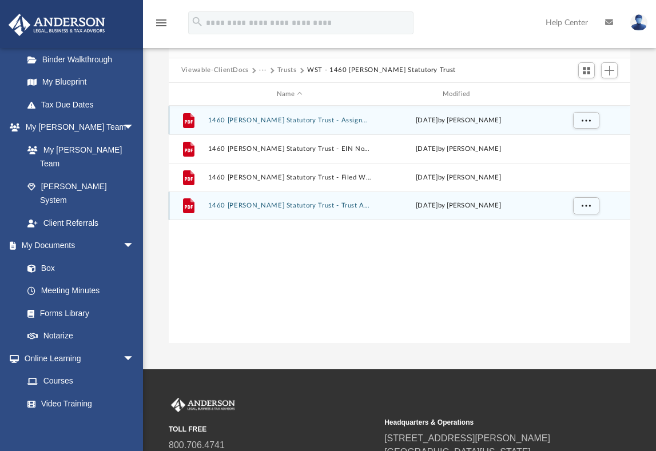  What do you see at coordinates (81, 336) in the screenshot?
I see `a: Notarize` at bounding box center [81, 336].